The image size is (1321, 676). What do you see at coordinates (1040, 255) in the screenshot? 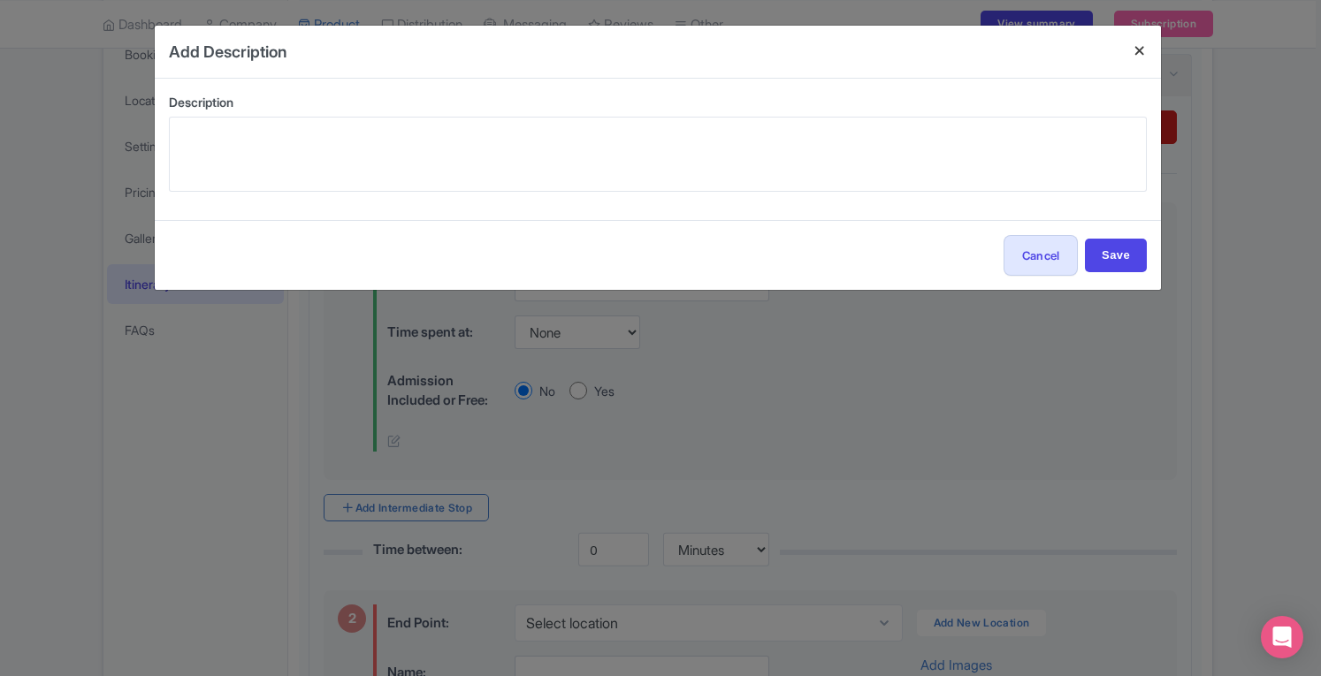
I see `button: Cancel` at bounding box center [1040, 255].